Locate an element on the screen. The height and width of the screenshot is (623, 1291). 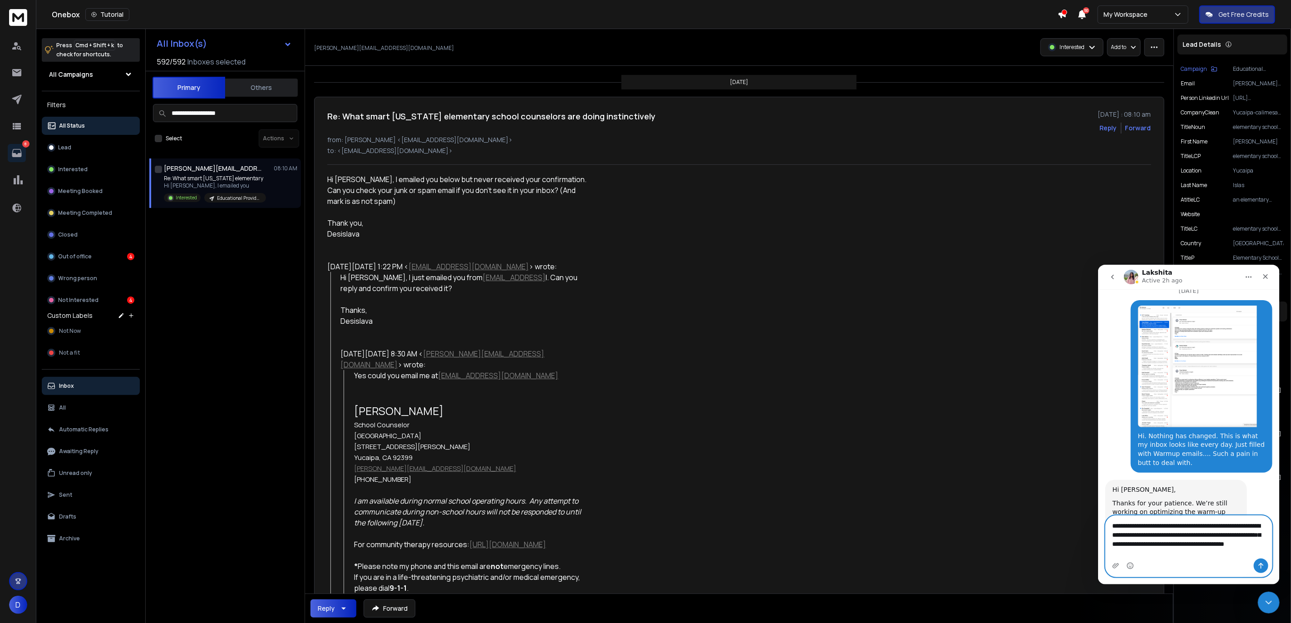
p: titleNoun is located at coordinates (1193, 127).